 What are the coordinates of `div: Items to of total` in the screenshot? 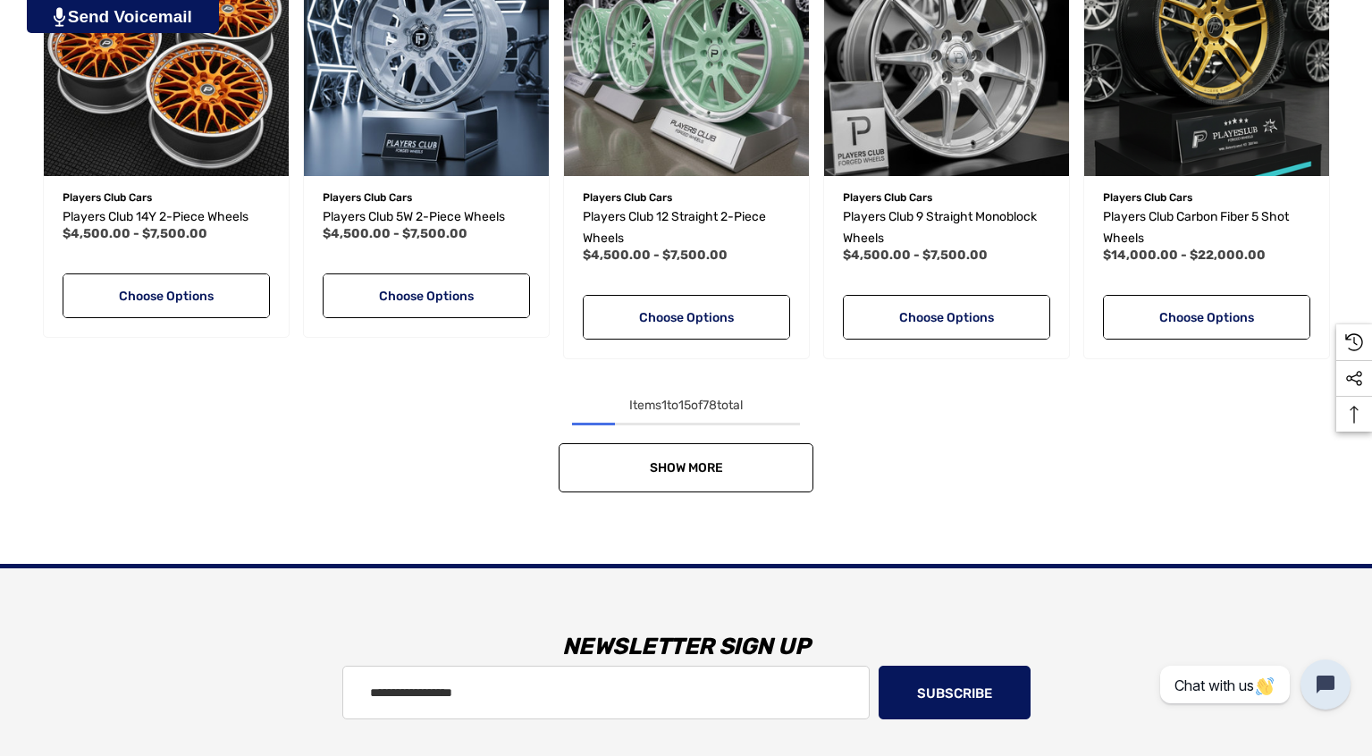 It's located at (685, 406).